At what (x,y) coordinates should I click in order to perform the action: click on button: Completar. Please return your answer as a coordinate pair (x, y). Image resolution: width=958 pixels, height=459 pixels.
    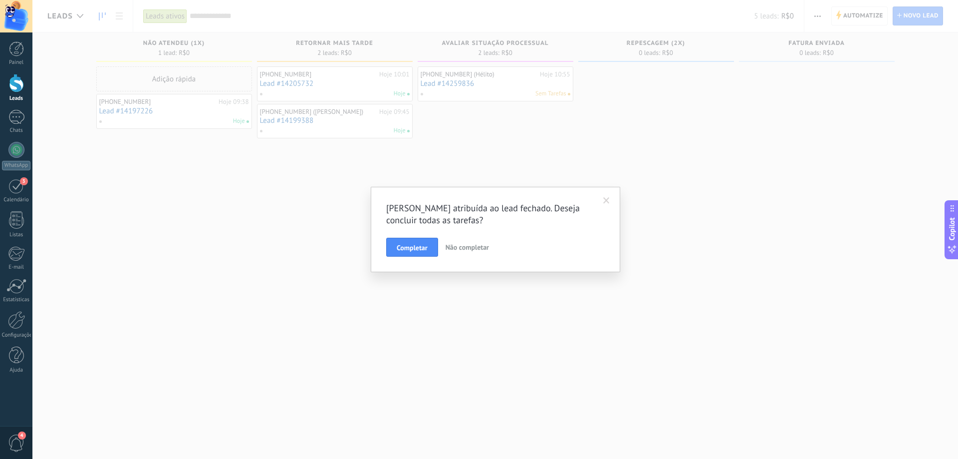
    Looking at the image, I should click on (412, 247).